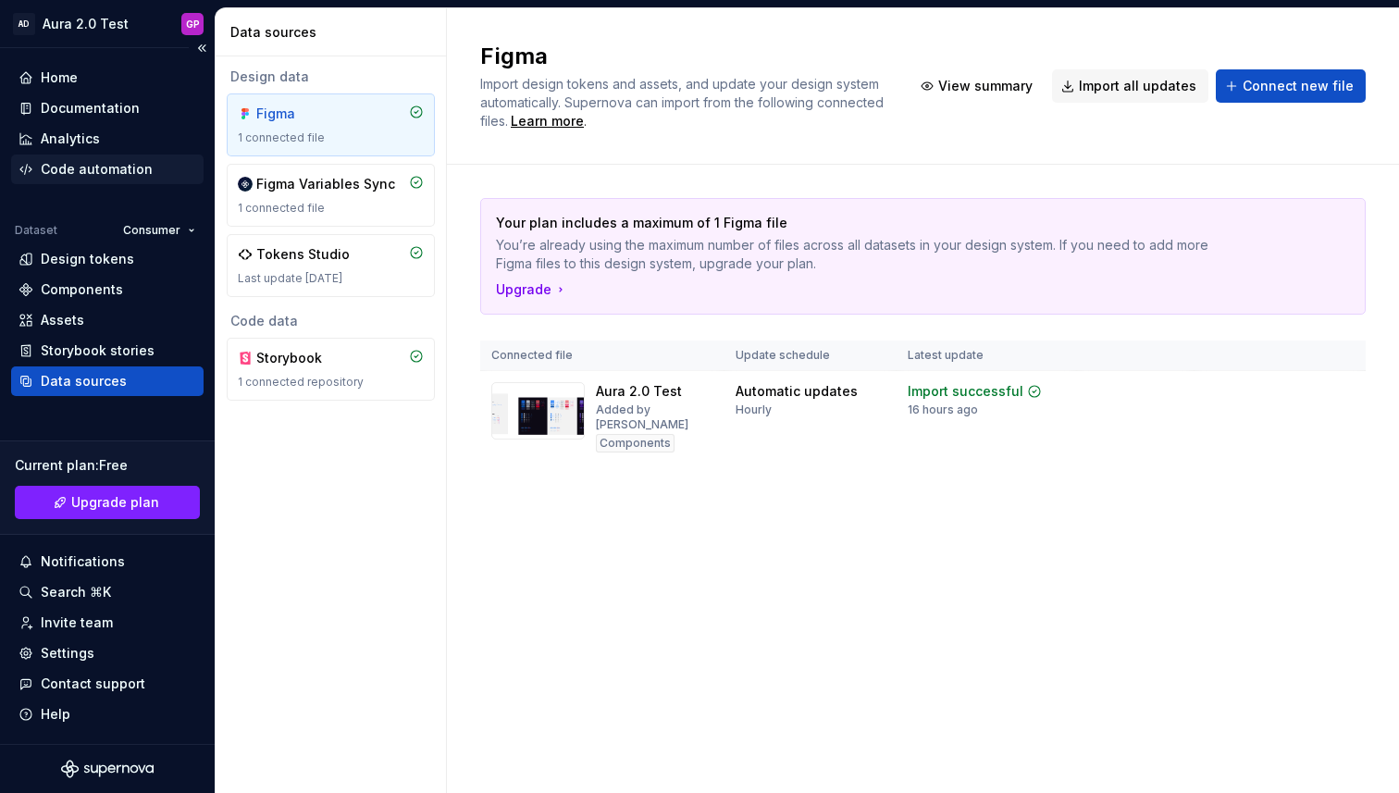 Image resolution: width=1399 pixels, height=793 pixels. I want to click on span: Connect new file, so click(1298, 86).